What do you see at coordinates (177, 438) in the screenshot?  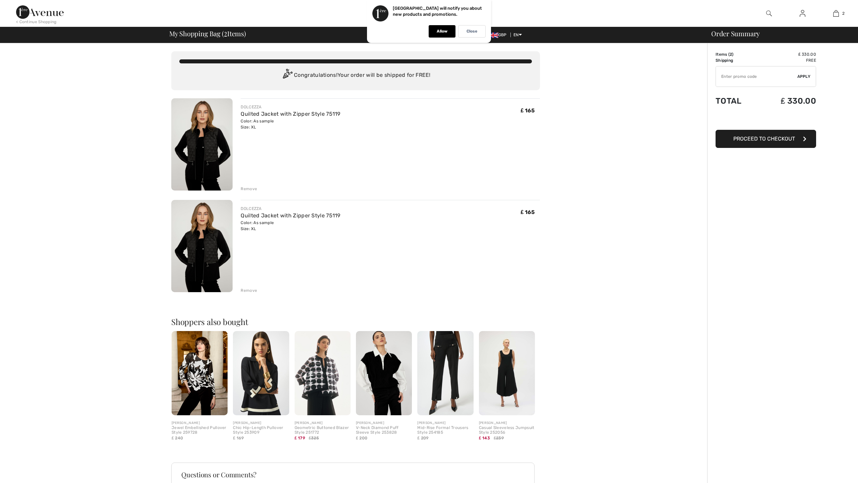 I see `span: ₤ 240` at bounding box center [177, 438].